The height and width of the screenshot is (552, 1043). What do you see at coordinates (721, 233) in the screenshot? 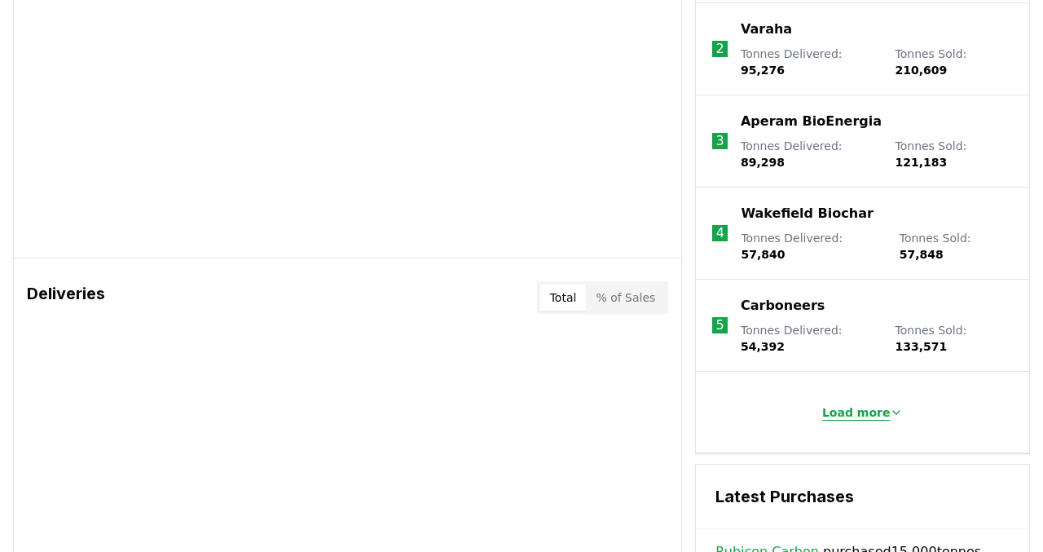
I see `p: 4` at bounding box center [721, 233].